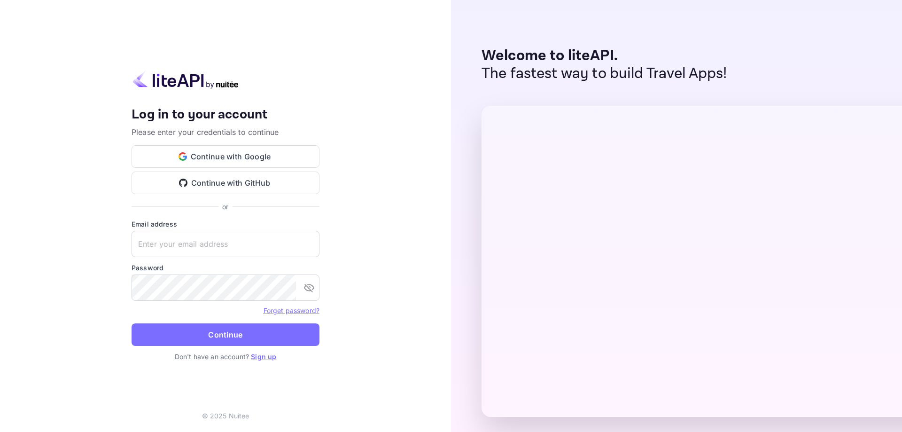  Describe the element at coordinates (225, 356) in the screenshot. I see `p: Don't have an account?` at that location.